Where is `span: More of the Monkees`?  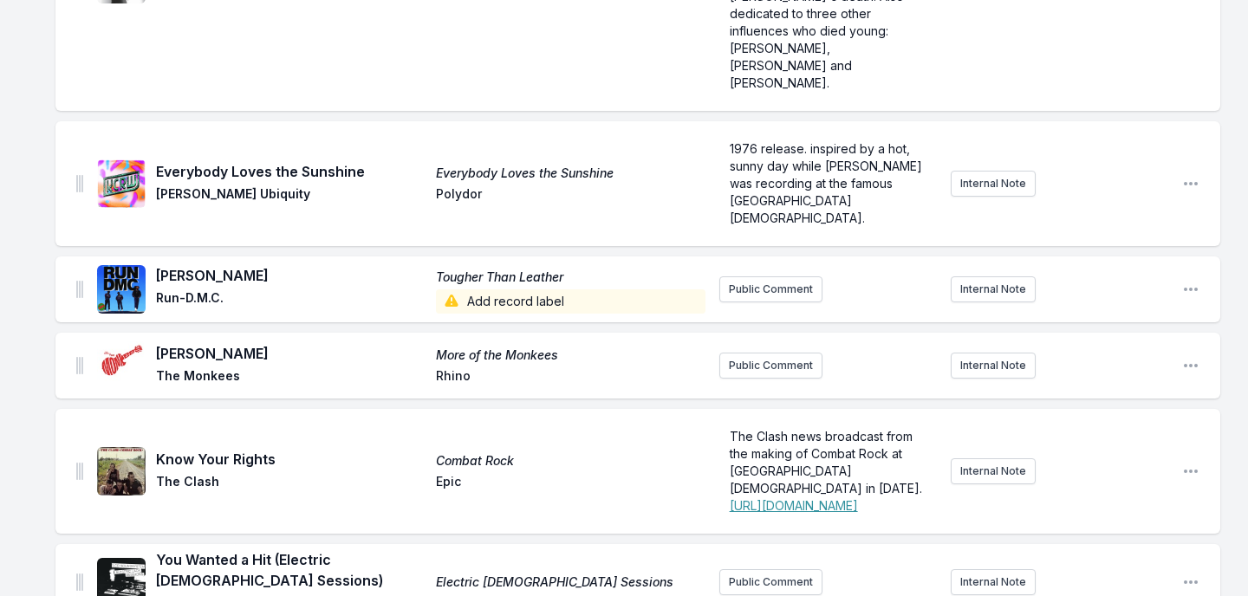
span: More of the Monkees is located at coordinates (570, 355).